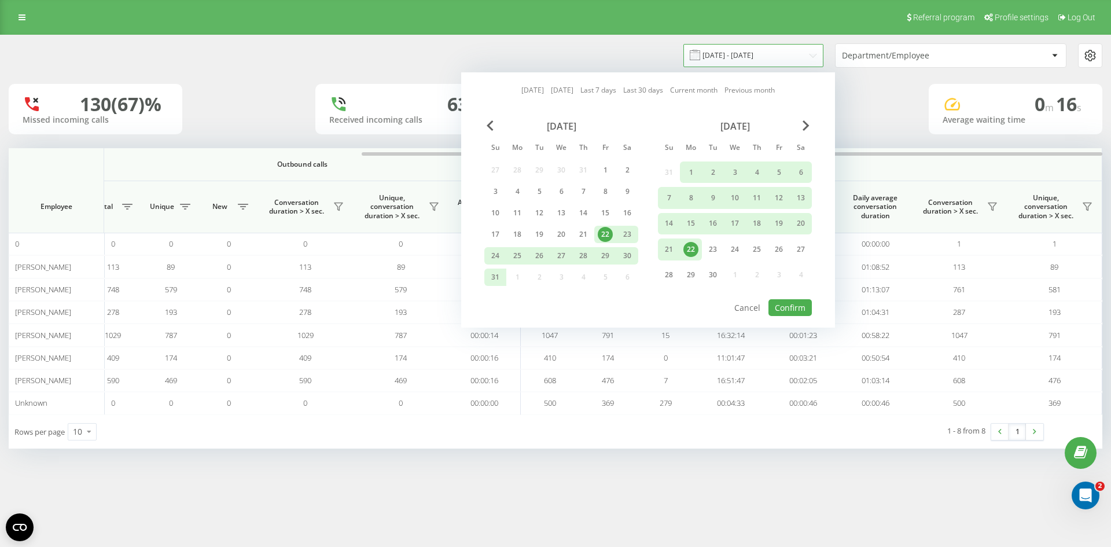 The width and height of the screenshot is (1111, 547). Describe the element at coordinates (561, 192) in the screenshot. I see `div: 6` at that location.